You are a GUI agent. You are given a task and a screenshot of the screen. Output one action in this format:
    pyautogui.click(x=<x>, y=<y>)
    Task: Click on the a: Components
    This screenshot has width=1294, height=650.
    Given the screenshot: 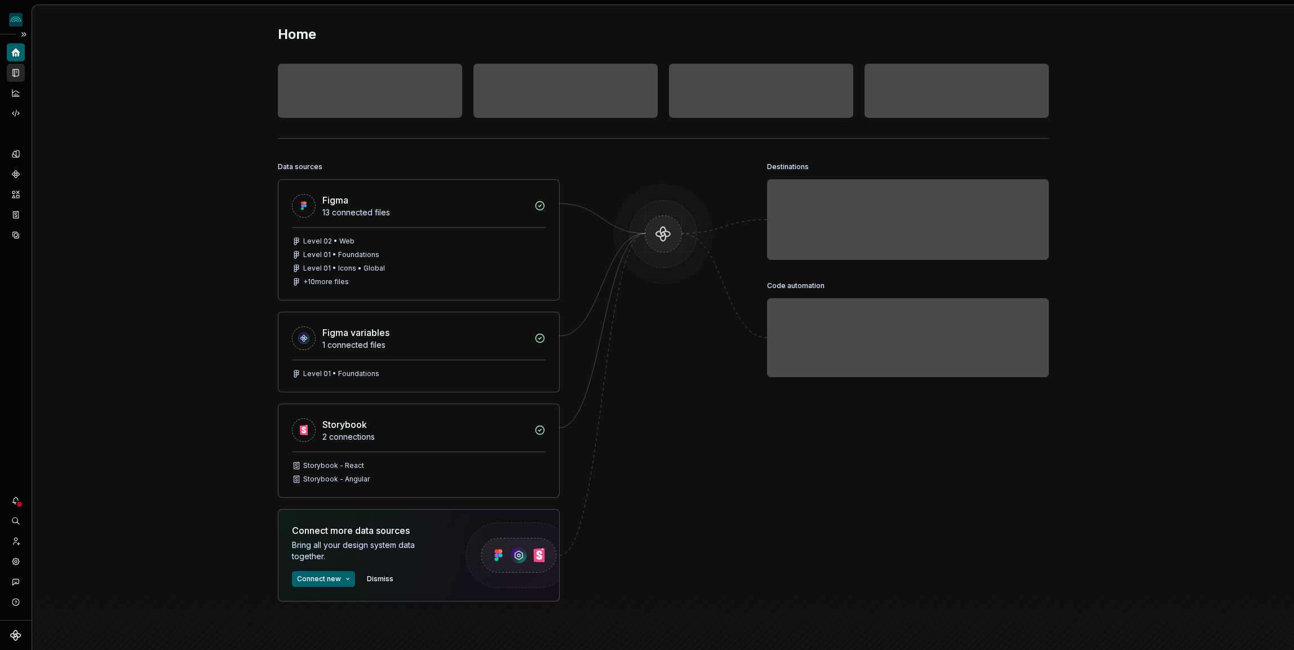 What is the action you would take?
    pyautogui.click(x=16, y=174)
    